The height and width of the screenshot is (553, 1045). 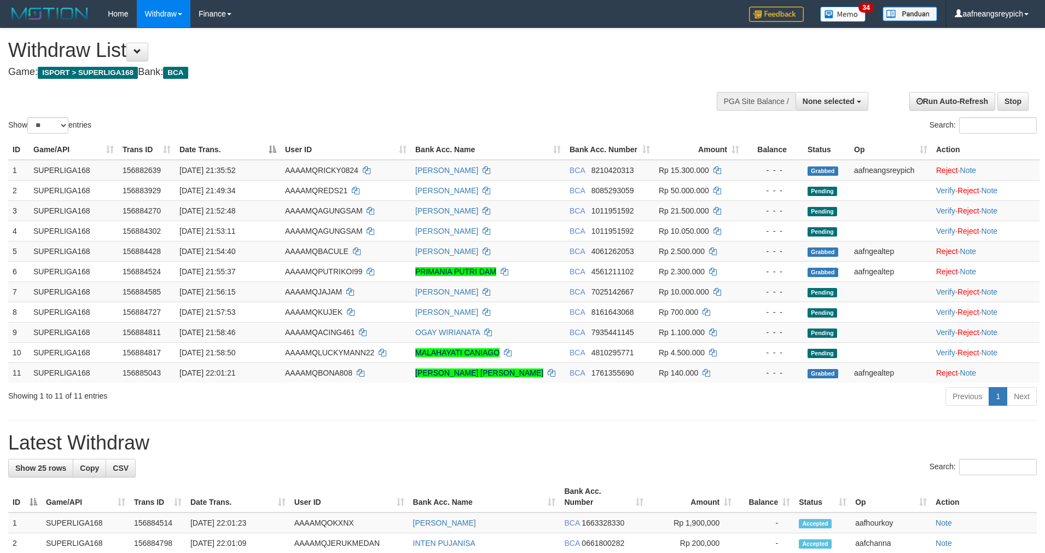 What do you see at coordinates (88, 73) in the screenshot?
I see `span: ISPORT > SUPERLIGA168` at bounding box center [88, 73].